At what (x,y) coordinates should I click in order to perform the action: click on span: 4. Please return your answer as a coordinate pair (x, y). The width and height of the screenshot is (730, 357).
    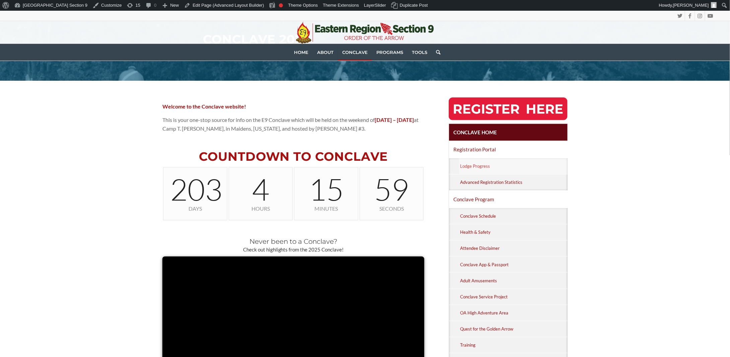
    Looking at the image, I should click on (261, 189).